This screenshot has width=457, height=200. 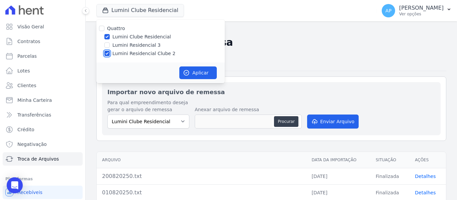 I want to click on span: Parcelas, so click(x=27, y=56).